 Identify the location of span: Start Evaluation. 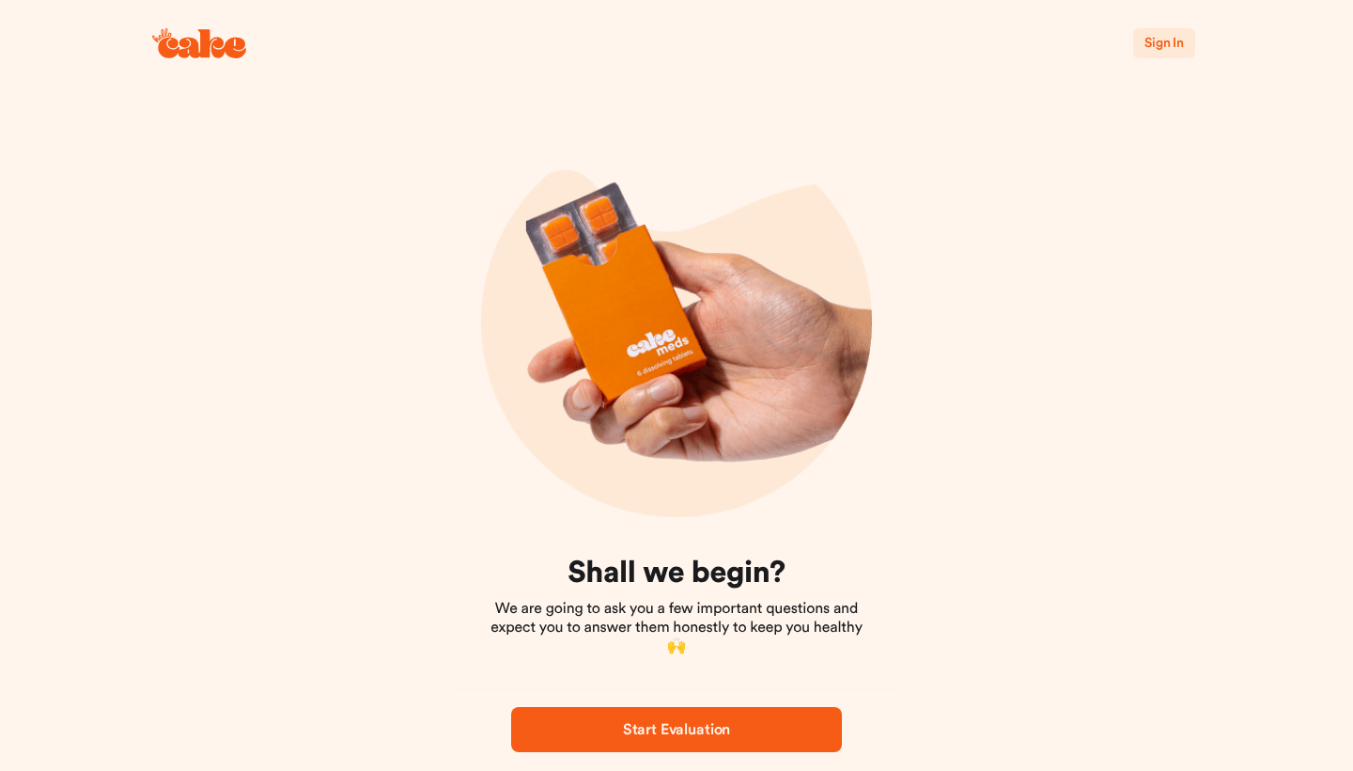
(677, 729).